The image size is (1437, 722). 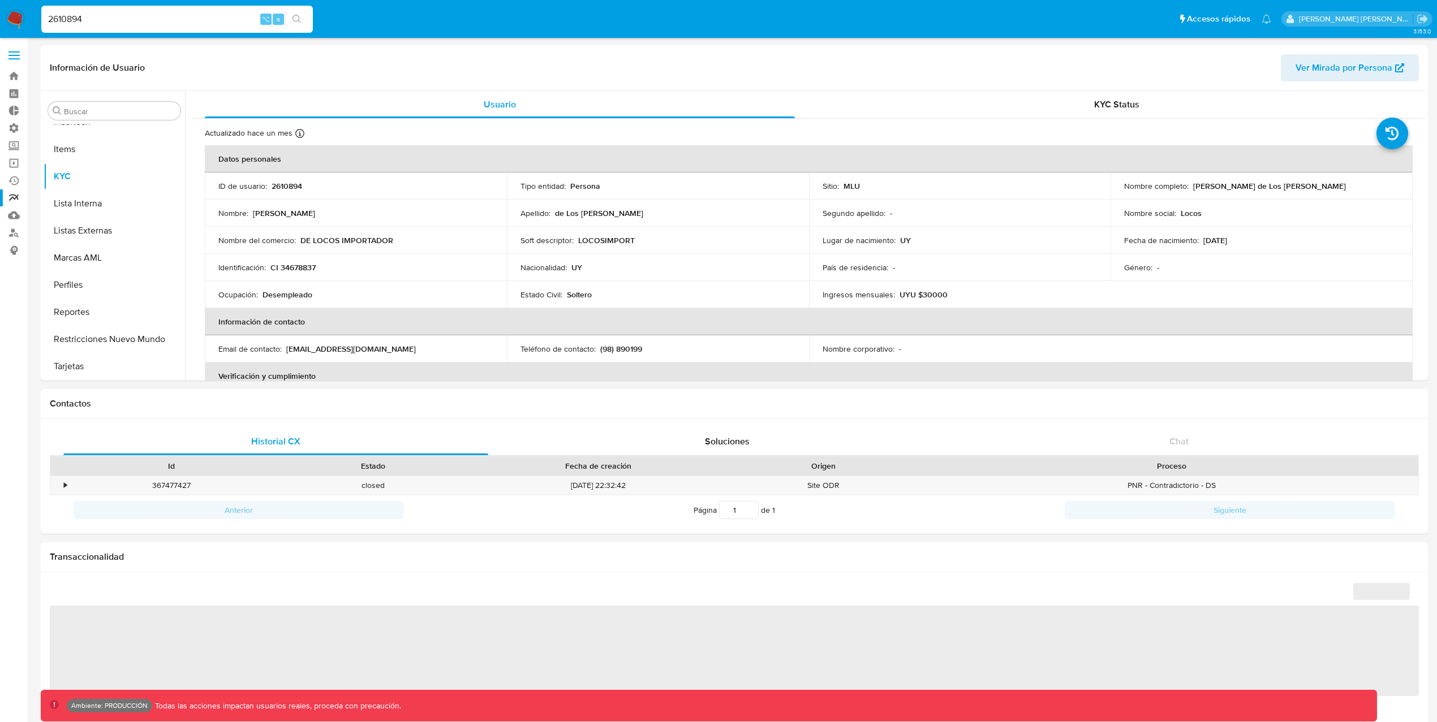 I want to click on h1: Contactos, so click(x=734, y=404).